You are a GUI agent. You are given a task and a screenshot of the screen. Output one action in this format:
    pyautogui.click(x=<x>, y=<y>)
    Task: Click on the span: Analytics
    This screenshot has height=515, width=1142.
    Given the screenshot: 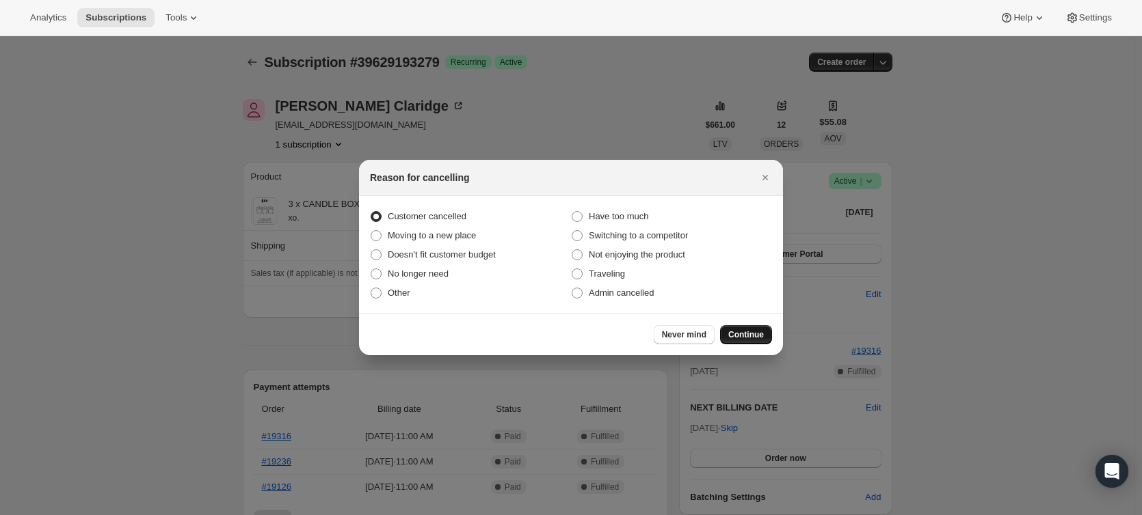 What is the action you would take?
    pyautogui.click(x=48, y=18)
    